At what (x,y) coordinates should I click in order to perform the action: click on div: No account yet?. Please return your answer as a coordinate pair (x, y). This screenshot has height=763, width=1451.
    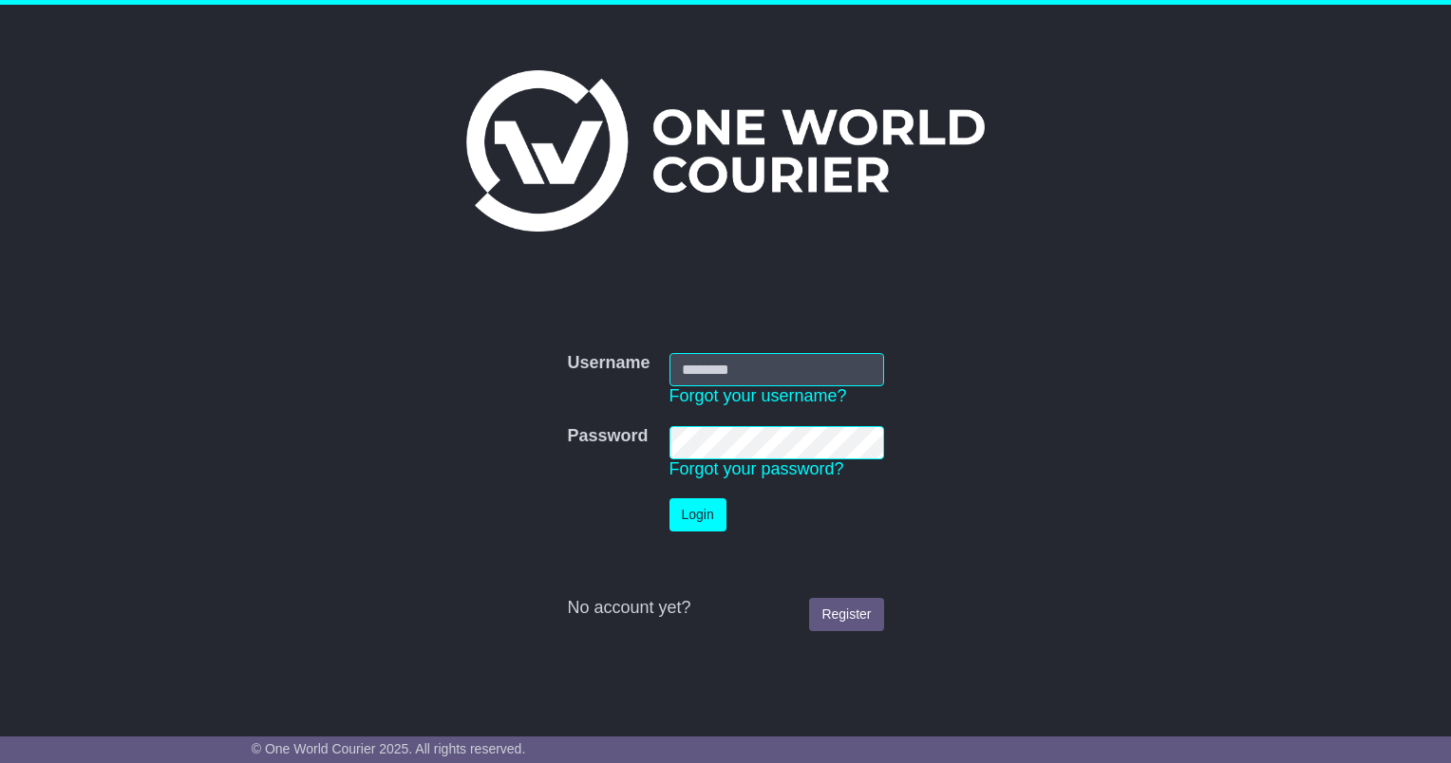
    Looking at the image, I should click on (724, 609).